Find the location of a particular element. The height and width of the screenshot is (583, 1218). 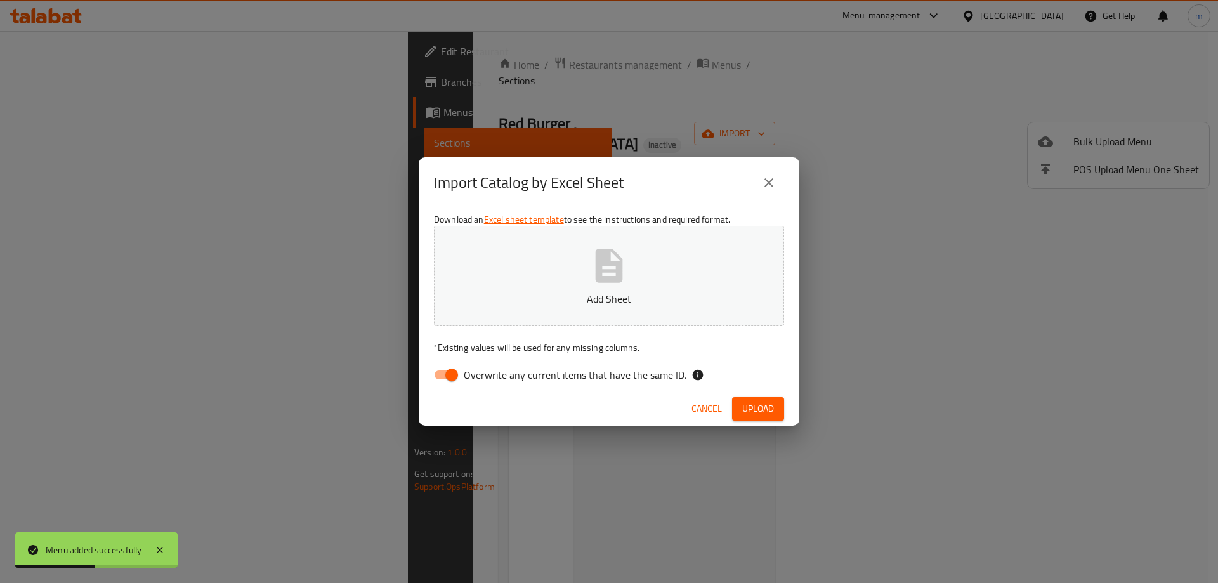

div: Download an to see the instructions and required format. is located at coordinates (609, 300).